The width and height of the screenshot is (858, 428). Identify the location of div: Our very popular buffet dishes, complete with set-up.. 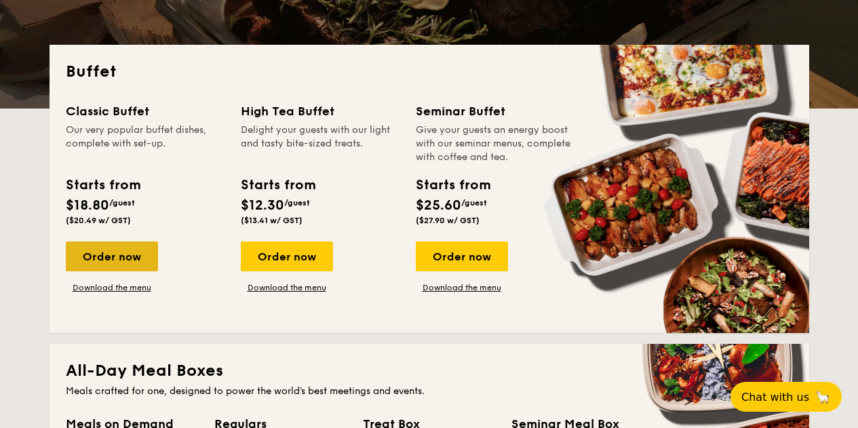
(145, 144).